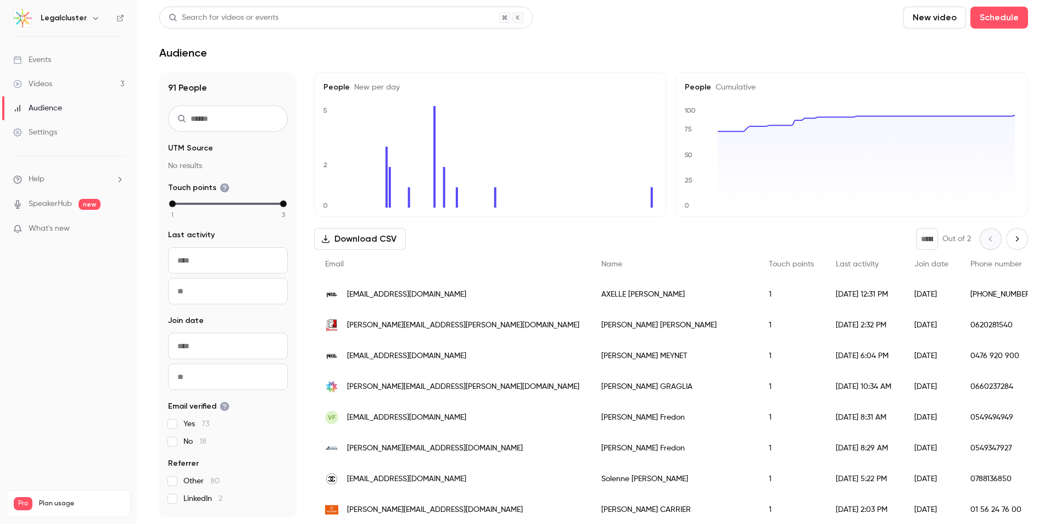  I want to click on span: Plan usage, so click(81, 504).